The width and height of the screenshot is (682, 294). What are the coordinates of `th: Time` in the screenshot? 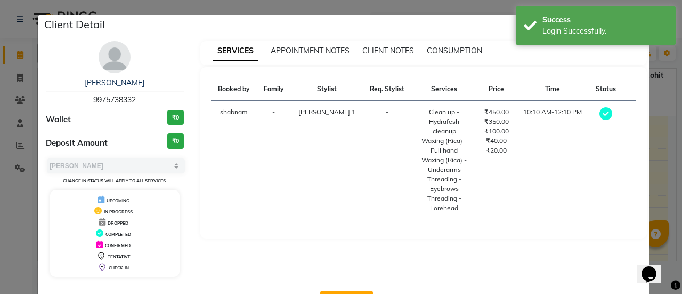 It's located at (553, 89).